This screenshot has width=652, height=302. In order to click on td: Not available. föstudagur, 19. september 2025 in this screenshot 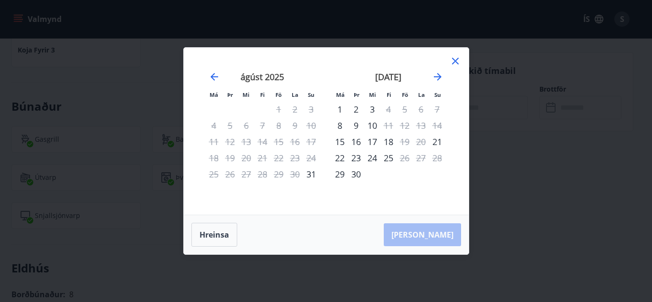, I will do `click(404, 142)`.